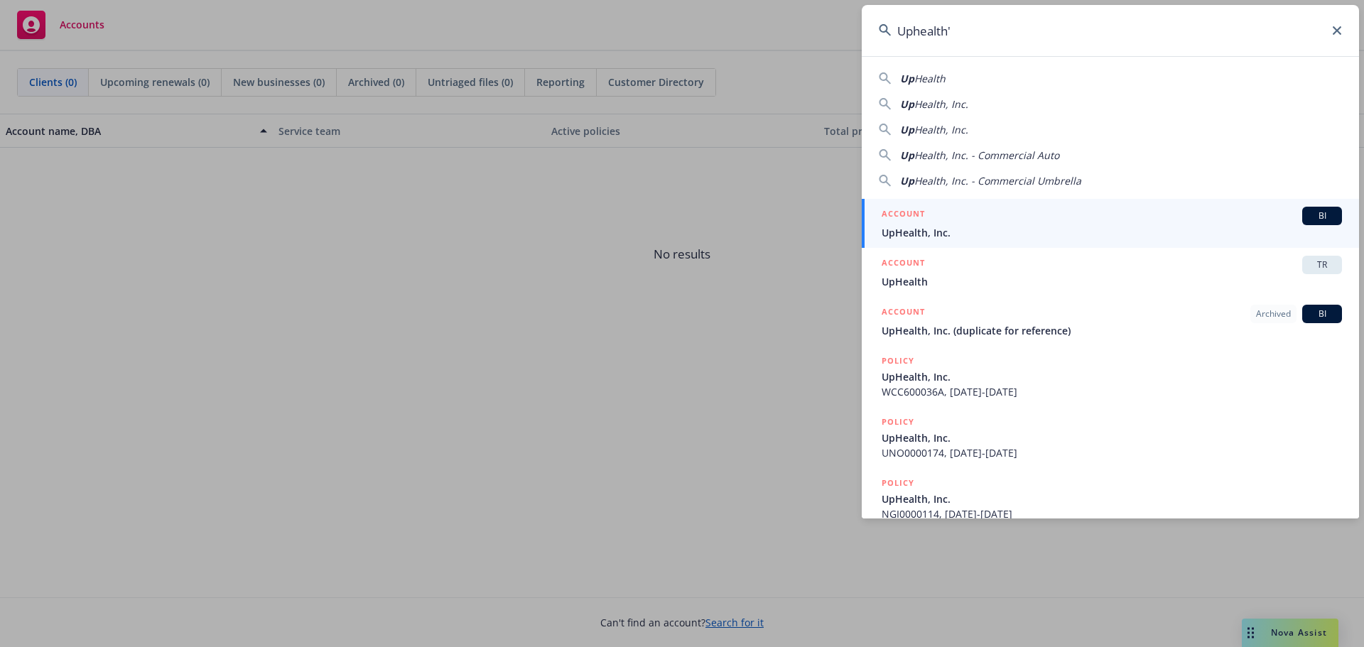  Describe the element at coordinates (930, 78) in the screenshot. I see `span: Health` at that location.